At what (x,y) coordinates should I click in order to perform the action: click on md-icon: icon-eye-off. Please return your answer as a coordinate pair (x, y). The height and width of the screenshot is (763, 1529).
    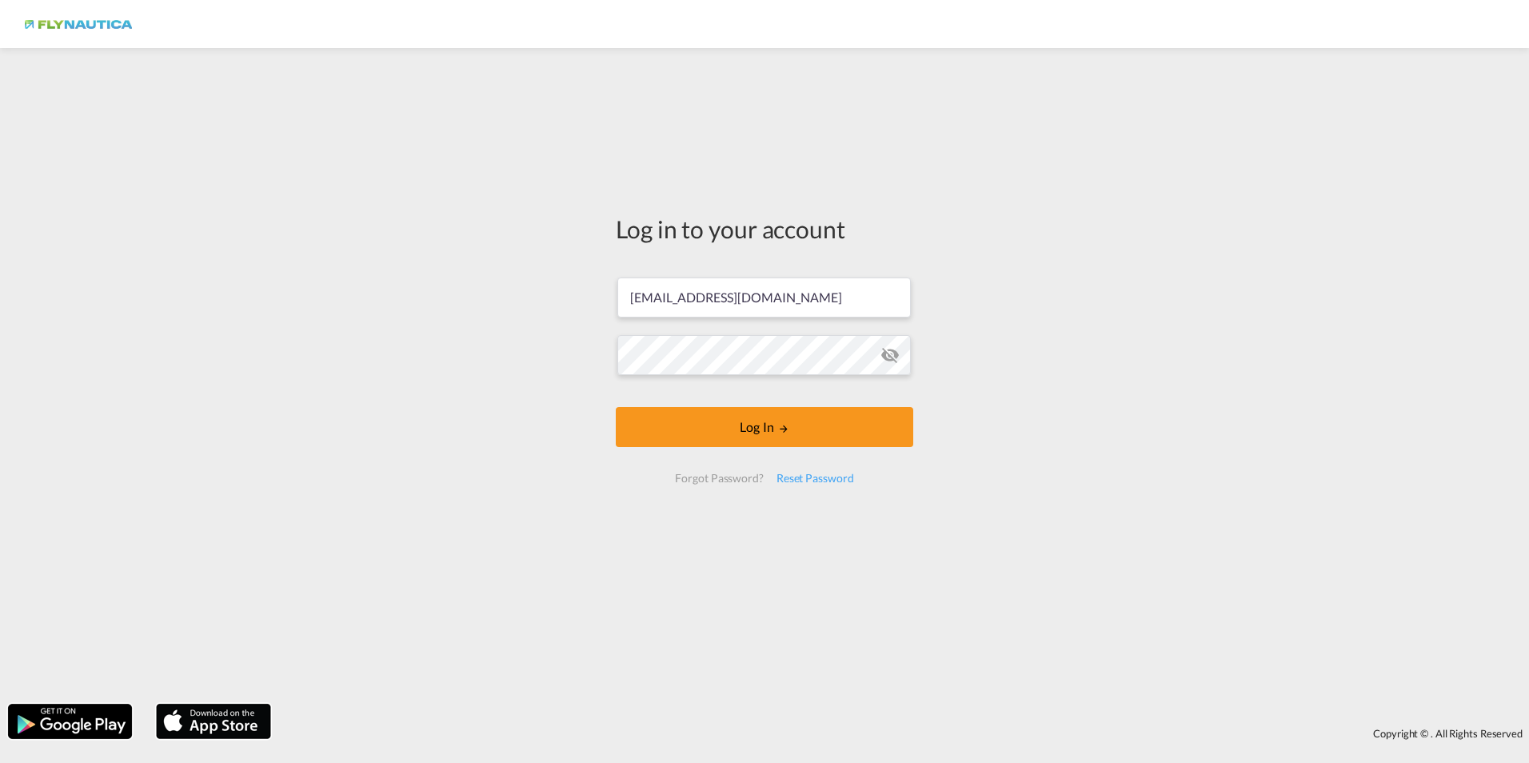
    Looking at the image, I should click on (890, 355).